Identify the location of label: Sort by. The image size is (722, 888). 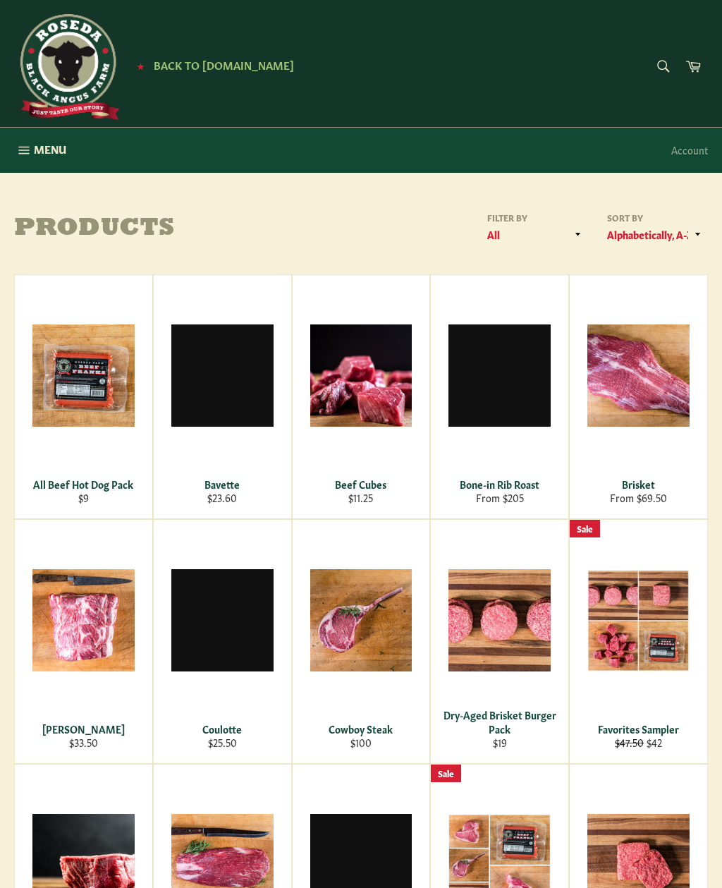
(655, 217).